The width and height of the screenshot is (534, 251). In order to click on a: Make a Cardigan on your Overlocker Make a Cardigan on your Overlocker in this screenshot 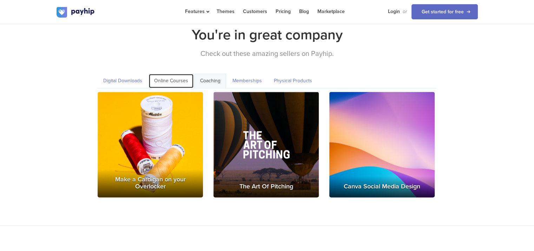, I will do `click(150, 144)`.